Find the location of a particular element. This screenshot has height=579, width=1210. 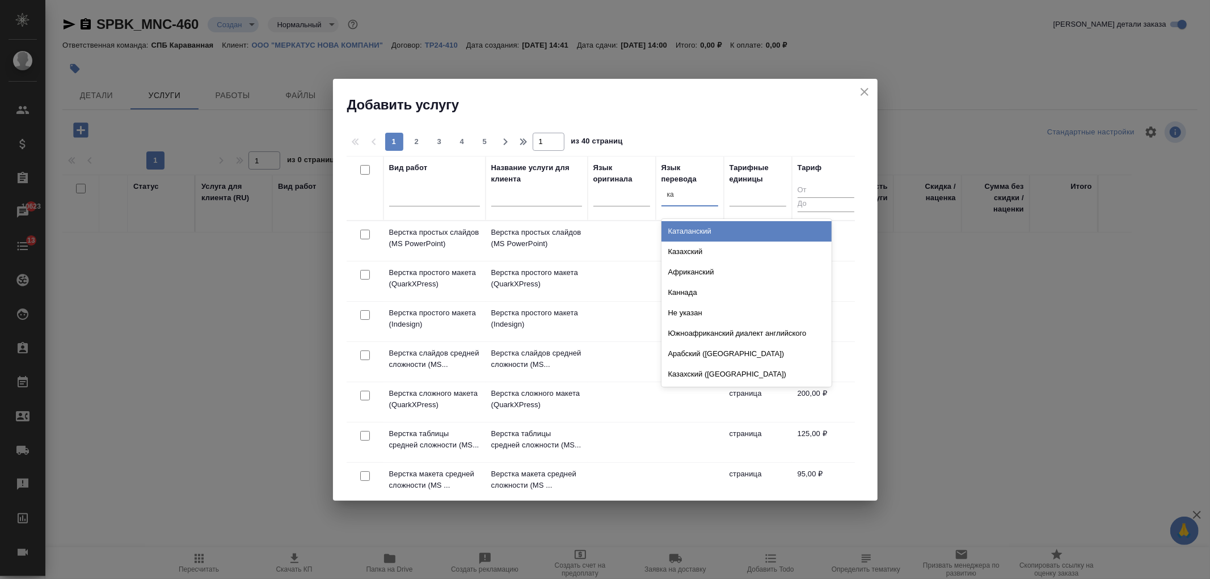

div: Язык оригинала is located at coordinates (622, 174).